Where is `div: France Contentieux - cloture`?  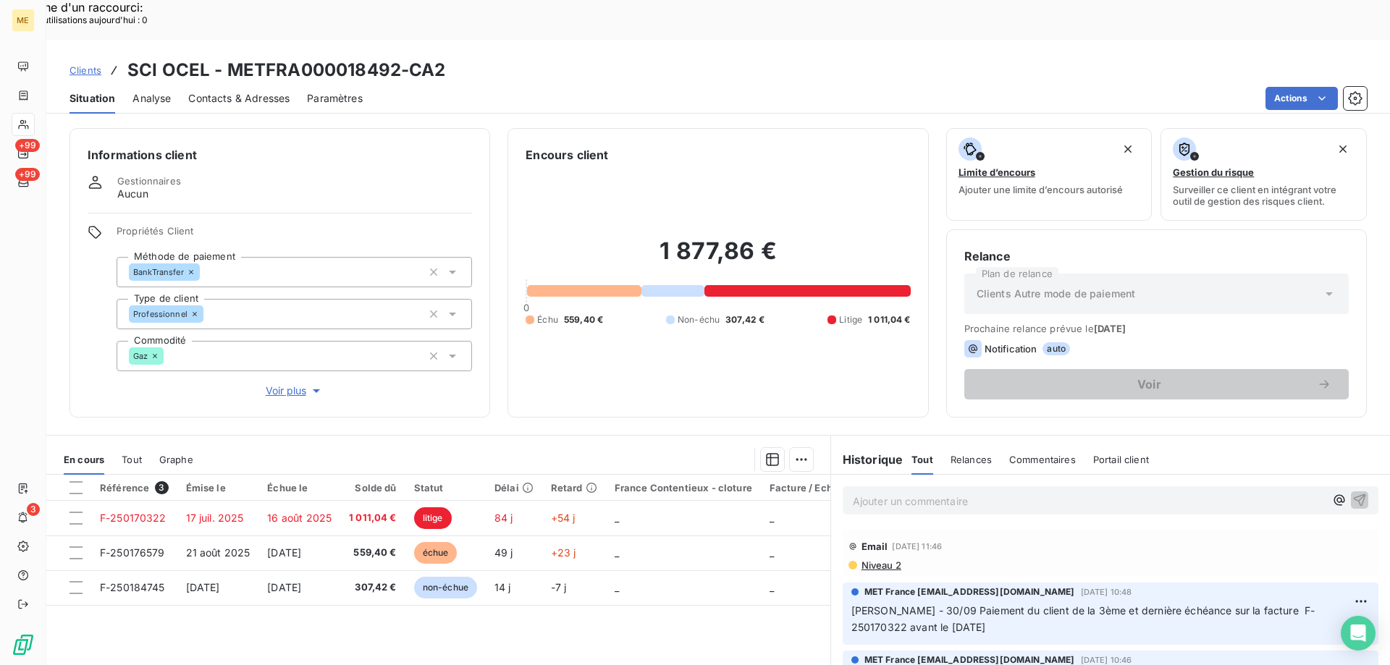 div: France Contentieux - cloture is located at coordinates (683, 488).